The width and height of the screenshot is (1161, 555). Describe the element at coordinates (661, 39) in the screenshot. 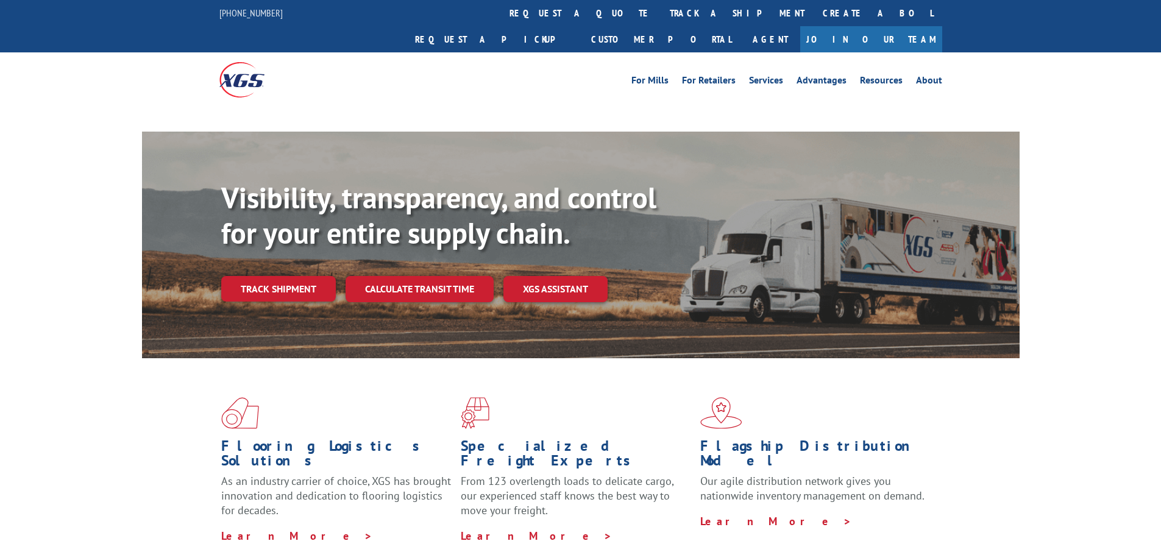

I see `a: Customer Portal` at that location.